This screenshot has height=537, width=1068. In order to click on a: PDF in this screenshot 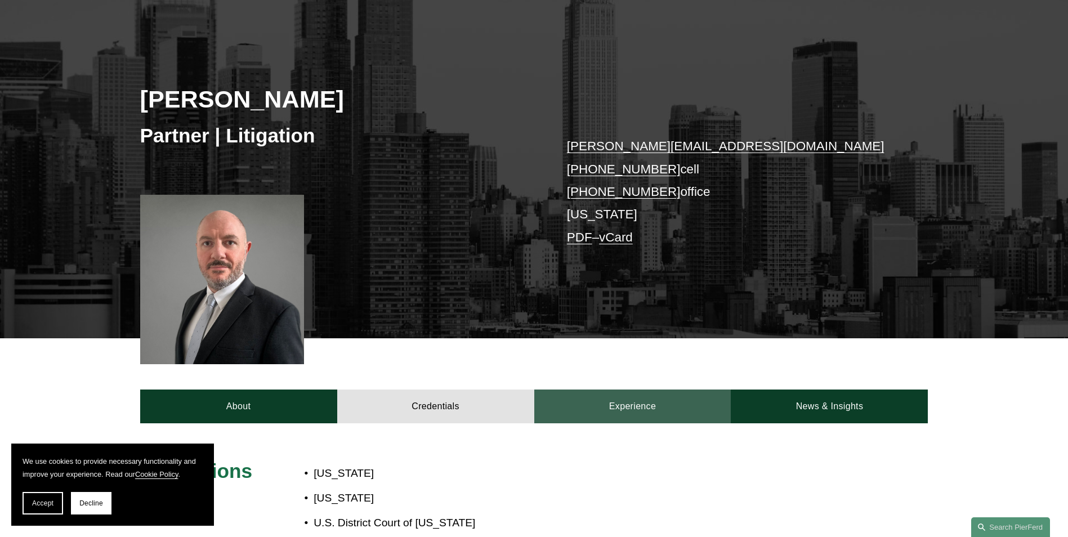, I will do `click(579, 237)`.